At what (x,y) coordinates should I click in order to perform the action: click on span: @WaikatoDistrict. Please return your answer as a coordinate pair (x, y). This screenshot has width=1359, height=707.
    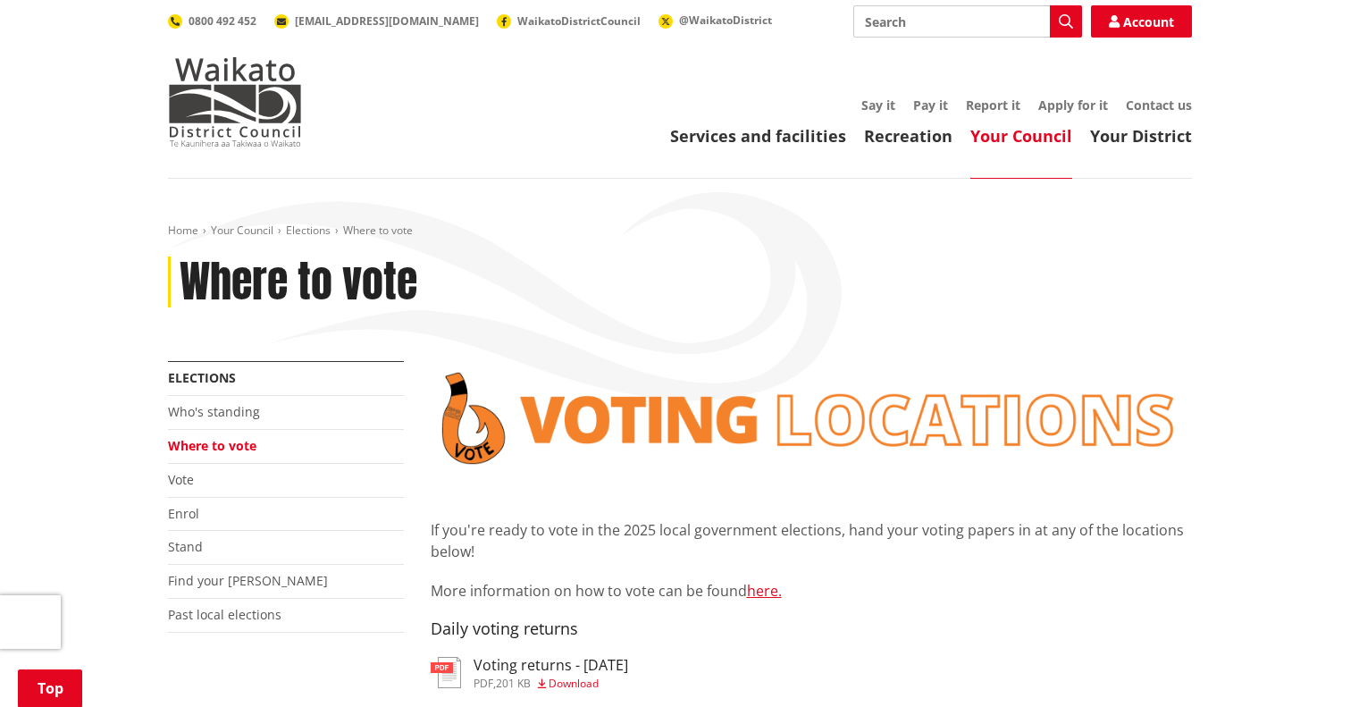
    Looking at the image, I should click on (725, 20).